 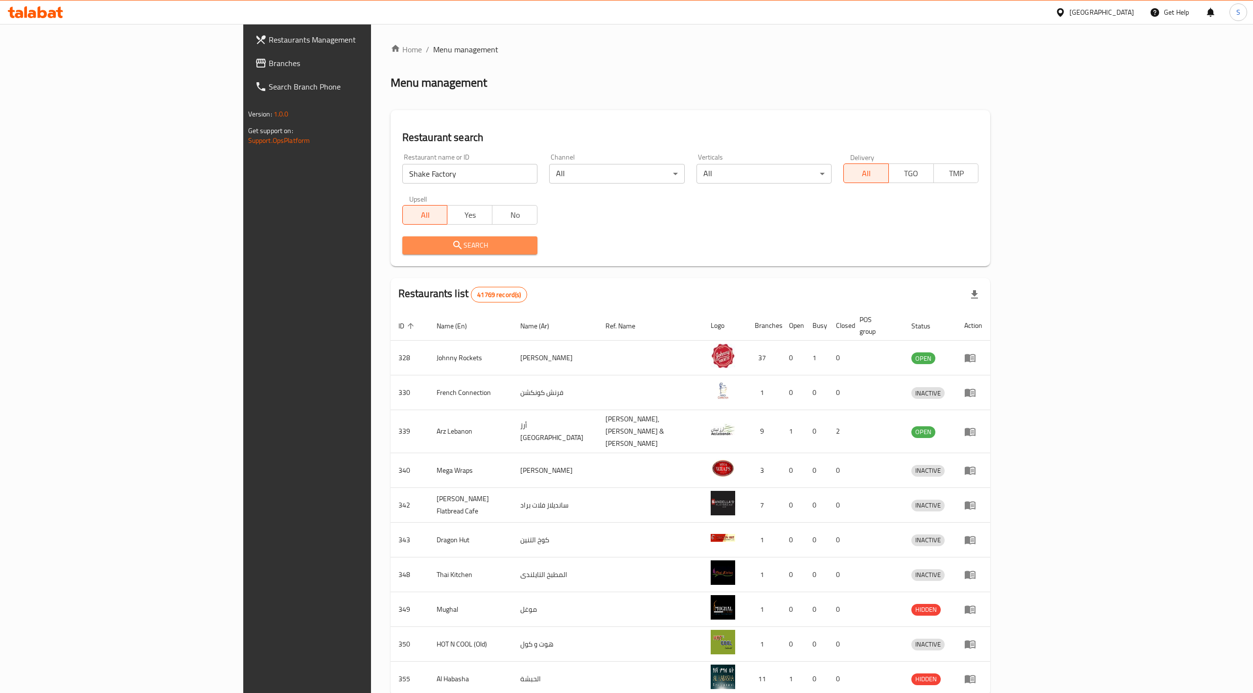 I want to click on span: POS group, so click(x=876, y=326).